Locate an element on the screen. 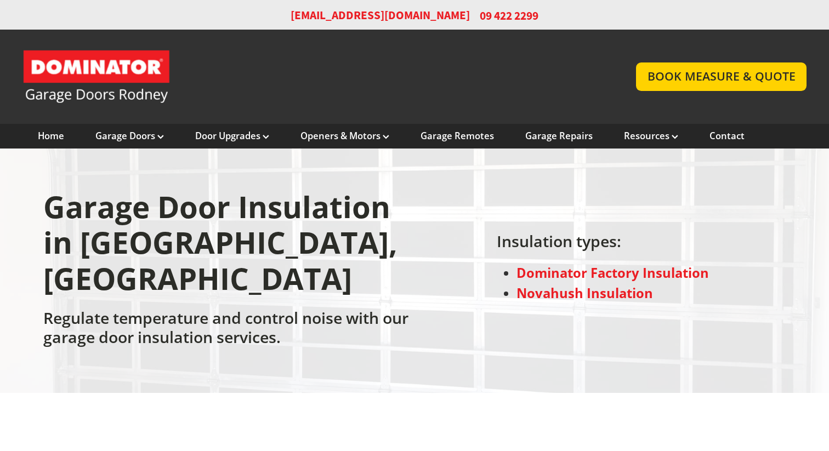  strong: Dominator Factory Insulation is located at coordinates (612, 273).